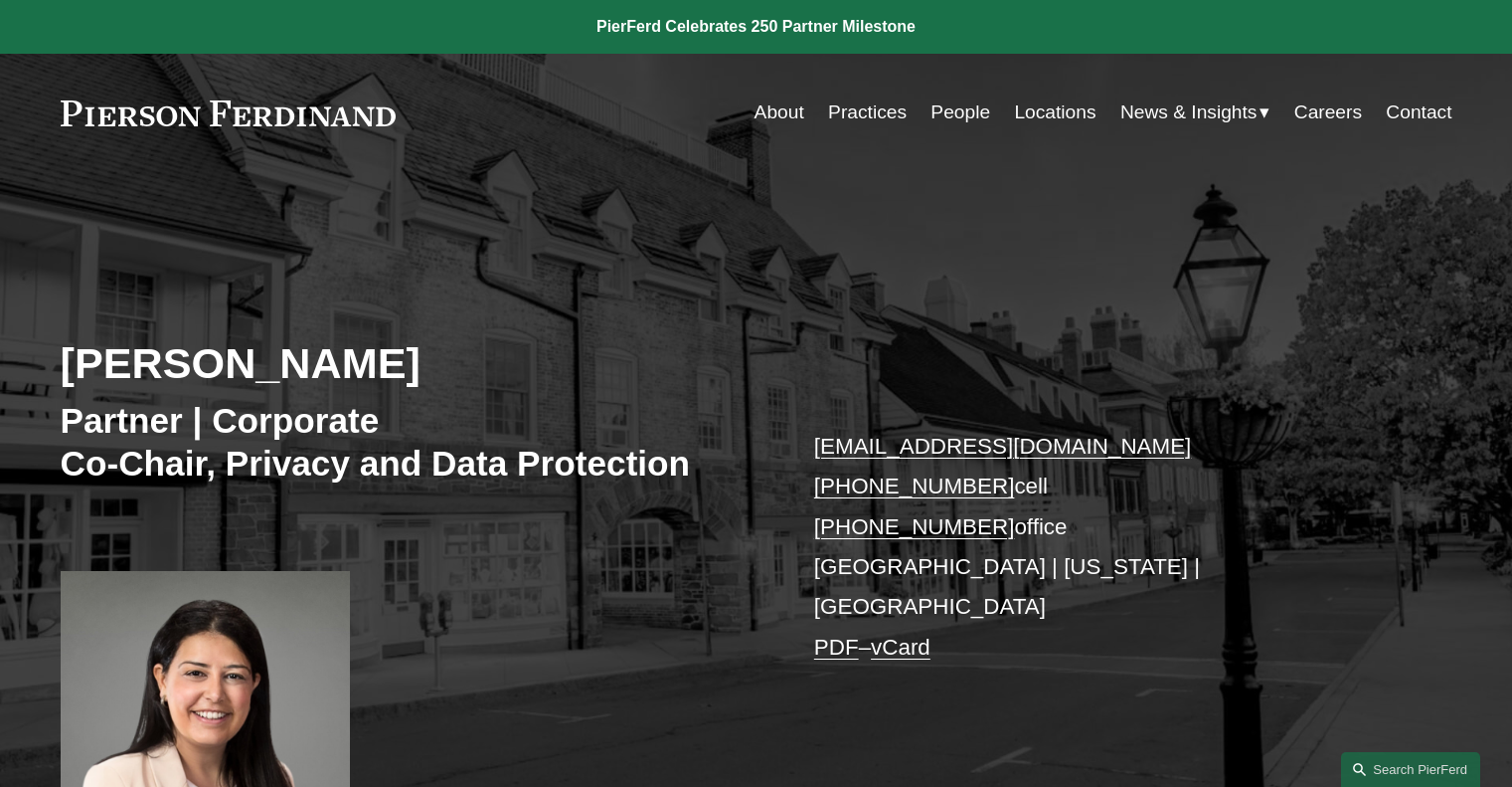  Describe the element at coordinates (1328, 113) in the screenshot. I see `a: Careers` at that location.